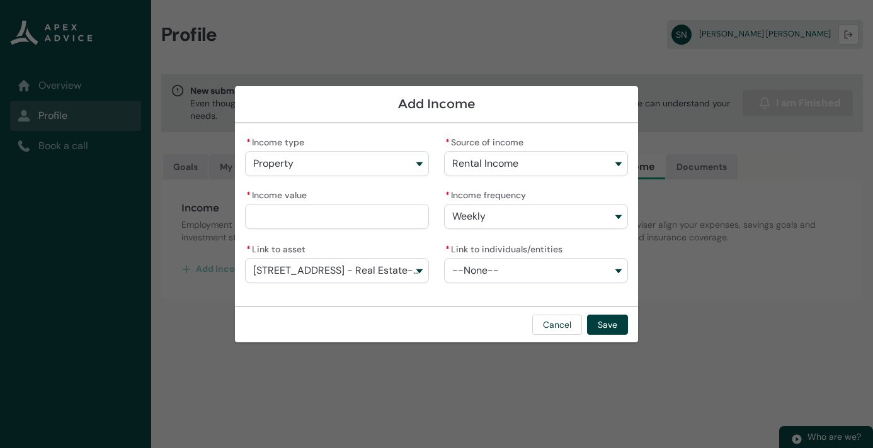  What do you see at coordinates (607, 325) in the screenshot?
I see `button: Save` at bounding box center [607, 325].